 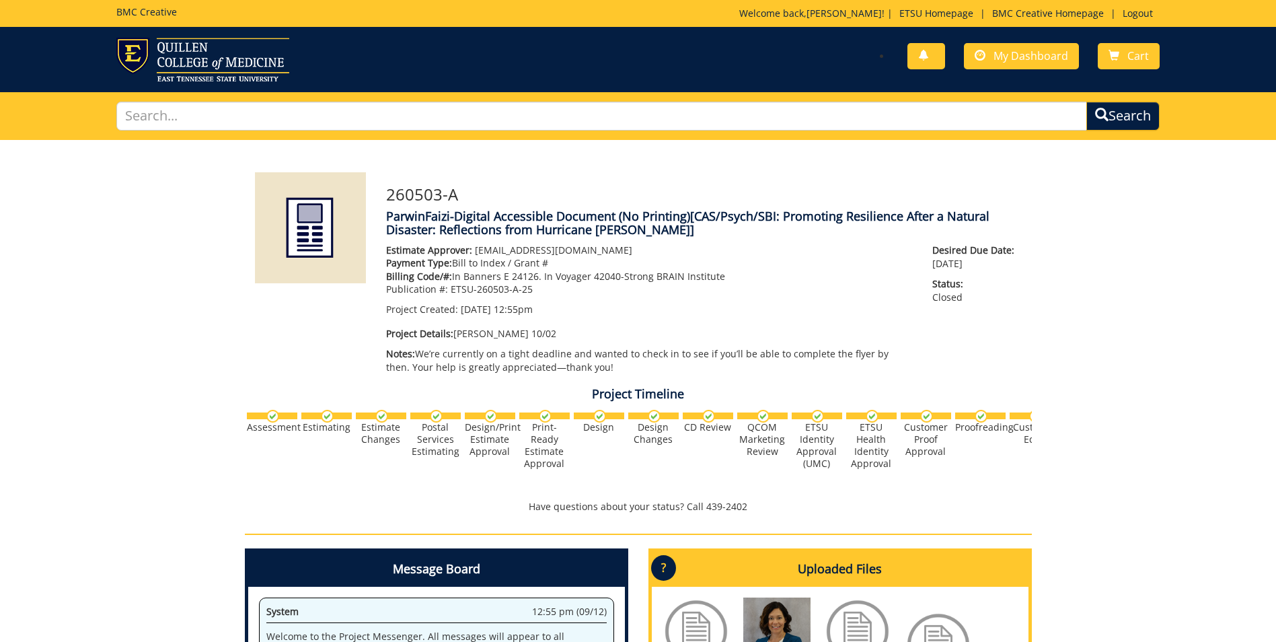 What do you see at coordinates (949, 13) in the screenshot?
I see `p: Welcome back, ! | | |` at bounding box center [949, 13].